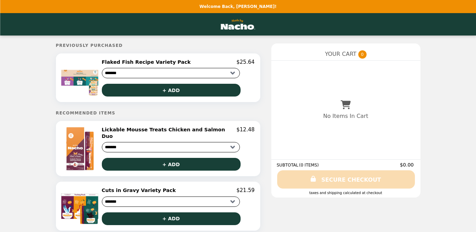 This screenshot has height=232, width=476. Describe the element at coordinates (363, 55) in the screenshot. I see `span: 0` at that location.